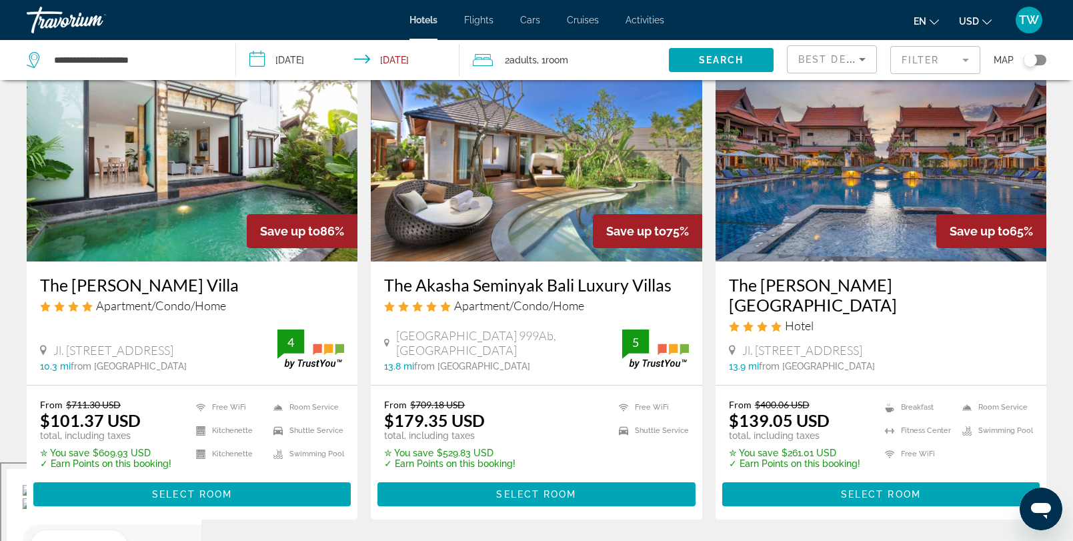  Describe the element at coordinates (917, 407) in the screenshot. I see `li: Breakfast` at that location.